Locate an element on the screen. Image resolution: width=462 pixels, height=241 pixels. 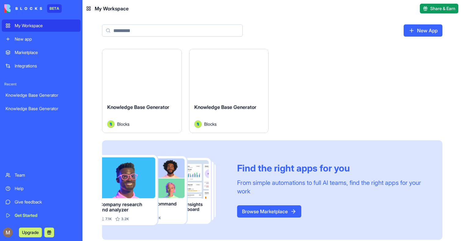
div: Give feedback is located at coordinates (46, 202).